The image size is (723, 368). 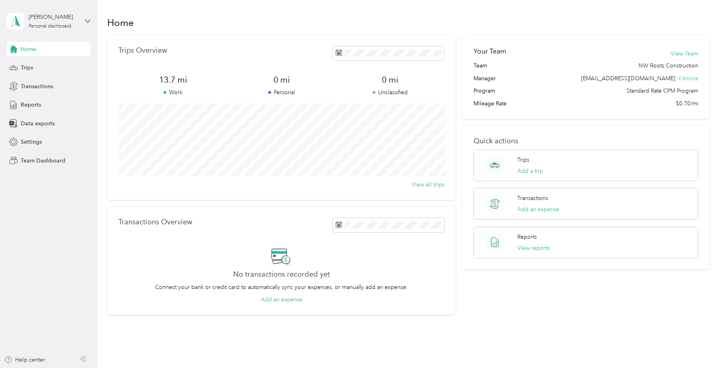 I want to click on span: Settings, so click(x=31, y=142).